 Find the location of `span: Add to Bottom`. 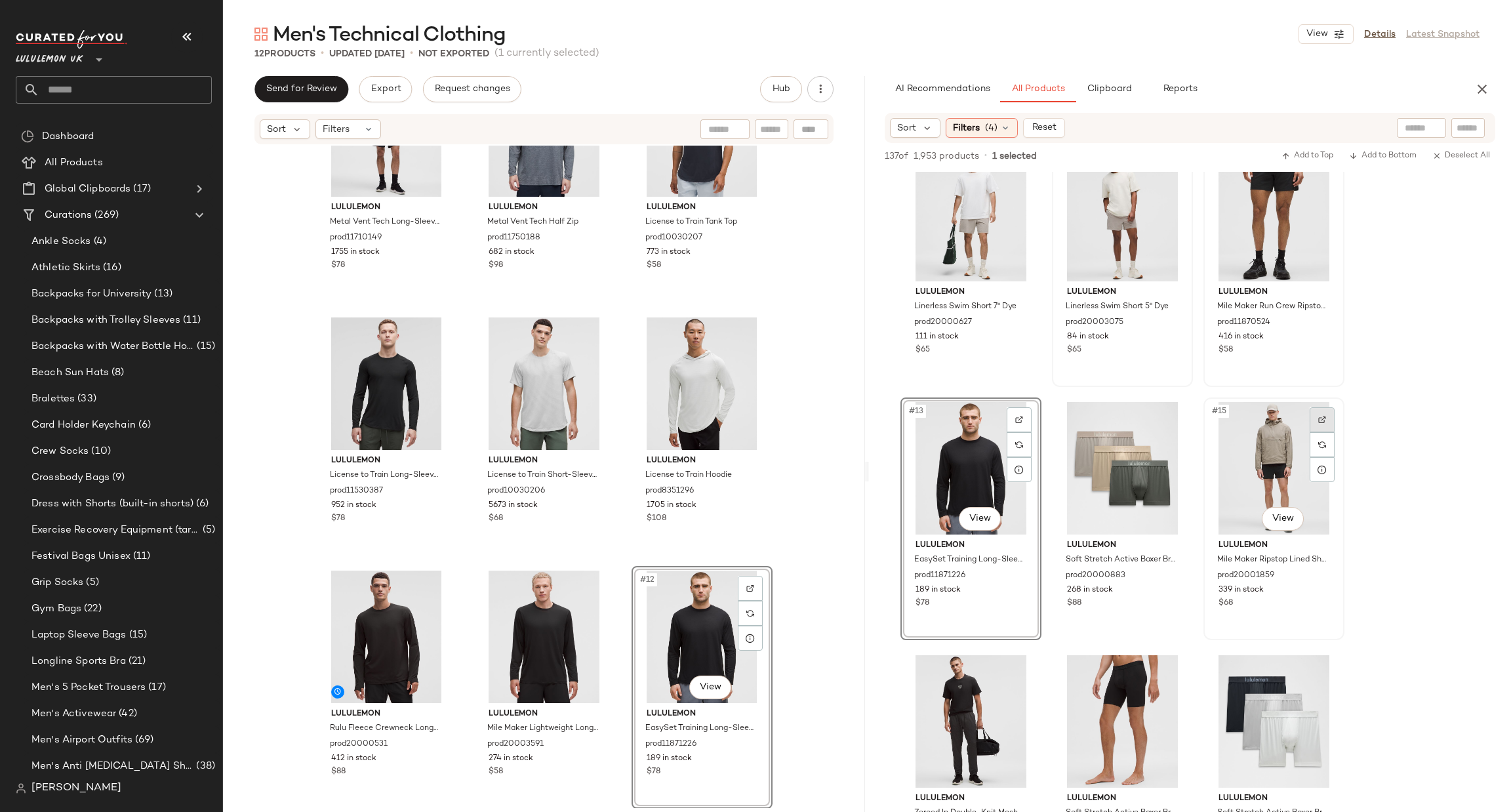

span: Add to Bottom is located at coordinates (1382, 156).